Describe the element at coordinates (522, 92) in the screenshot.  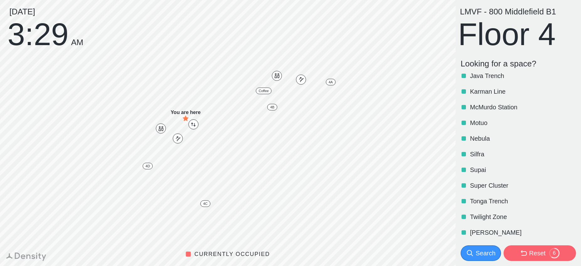
I see `p: Karman Line` at that location.